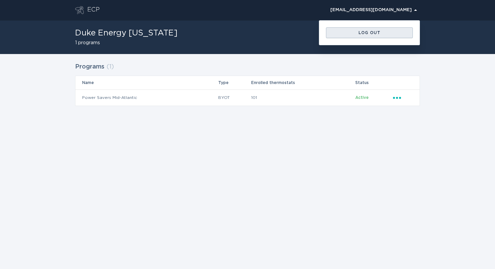  What do you see at coordinates (303, 97) in the screenshot?
I see `td: 101` at bounding box center [303, 97].